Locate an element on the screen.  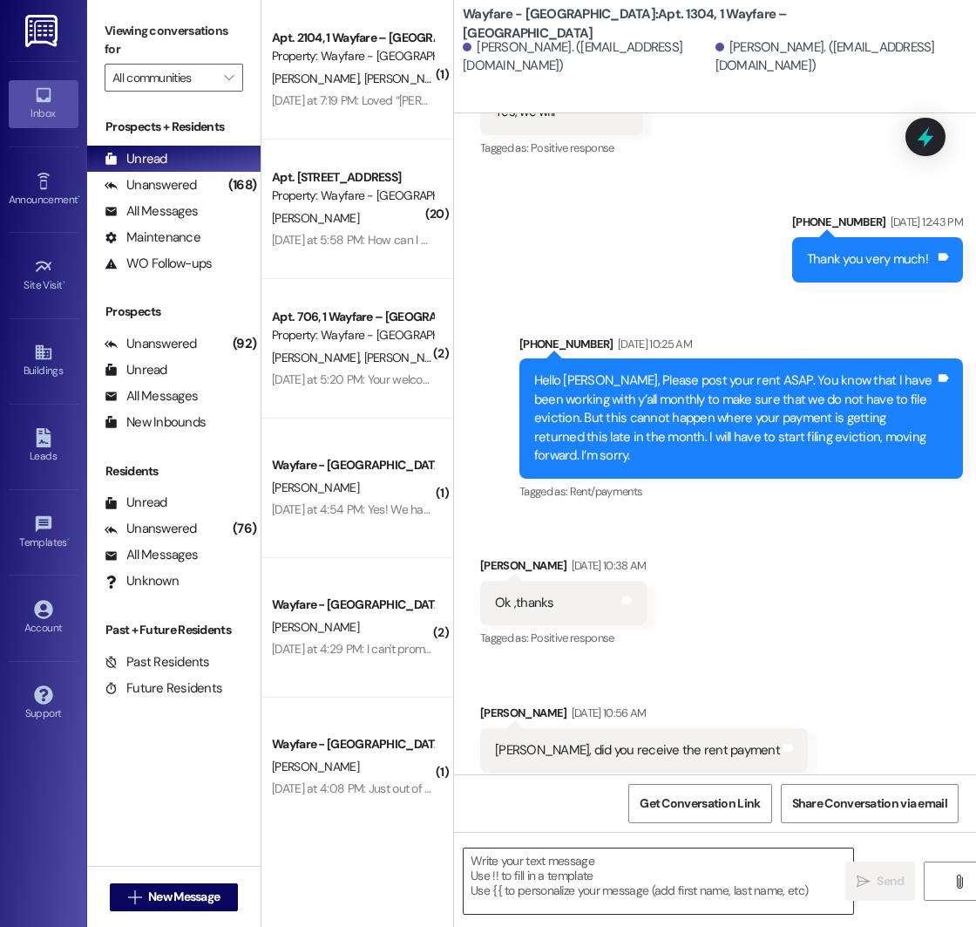
span: Rent/payments is located at coordinates (607, 491).